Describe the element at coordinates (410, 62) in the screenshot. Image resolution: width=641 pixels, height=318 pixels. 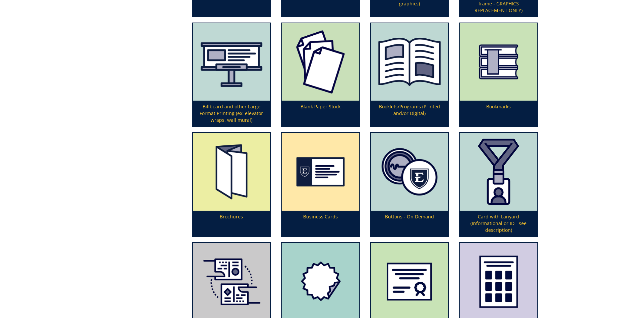
I see `img: booklet%20or%20program-655684906987b4.38035964.png` at that location.